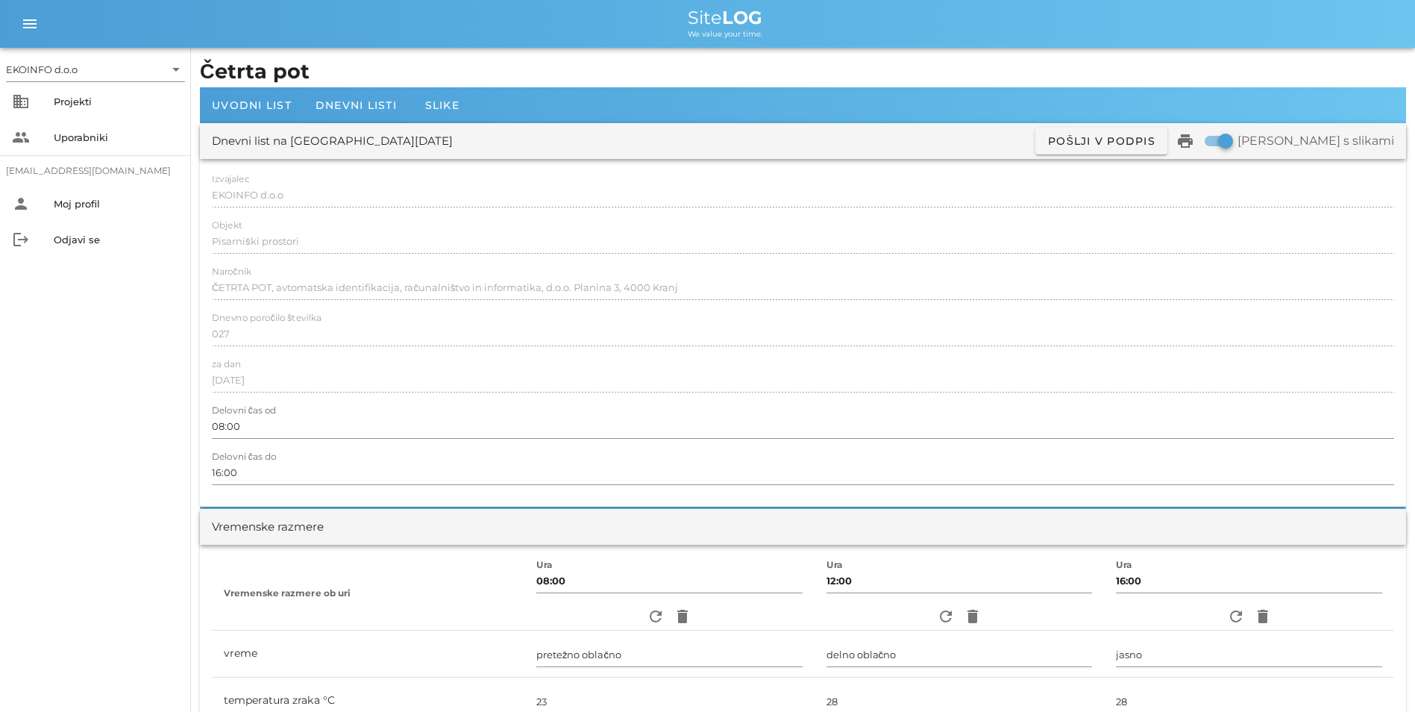 The width and height of the screenshot is (1415, 712). Describe the element at coordinates (176, 69) in the screenshot. I see `i: arrow_drop_down` at that location.